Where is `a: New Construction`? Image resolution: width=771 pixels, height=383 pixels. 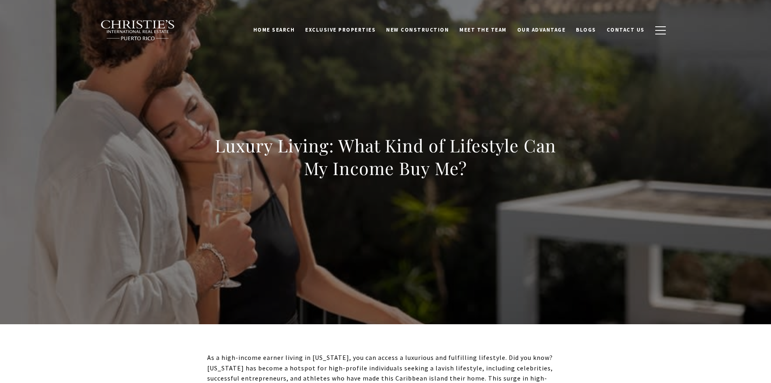
a: New Construction is located at coordinates (417, 30).